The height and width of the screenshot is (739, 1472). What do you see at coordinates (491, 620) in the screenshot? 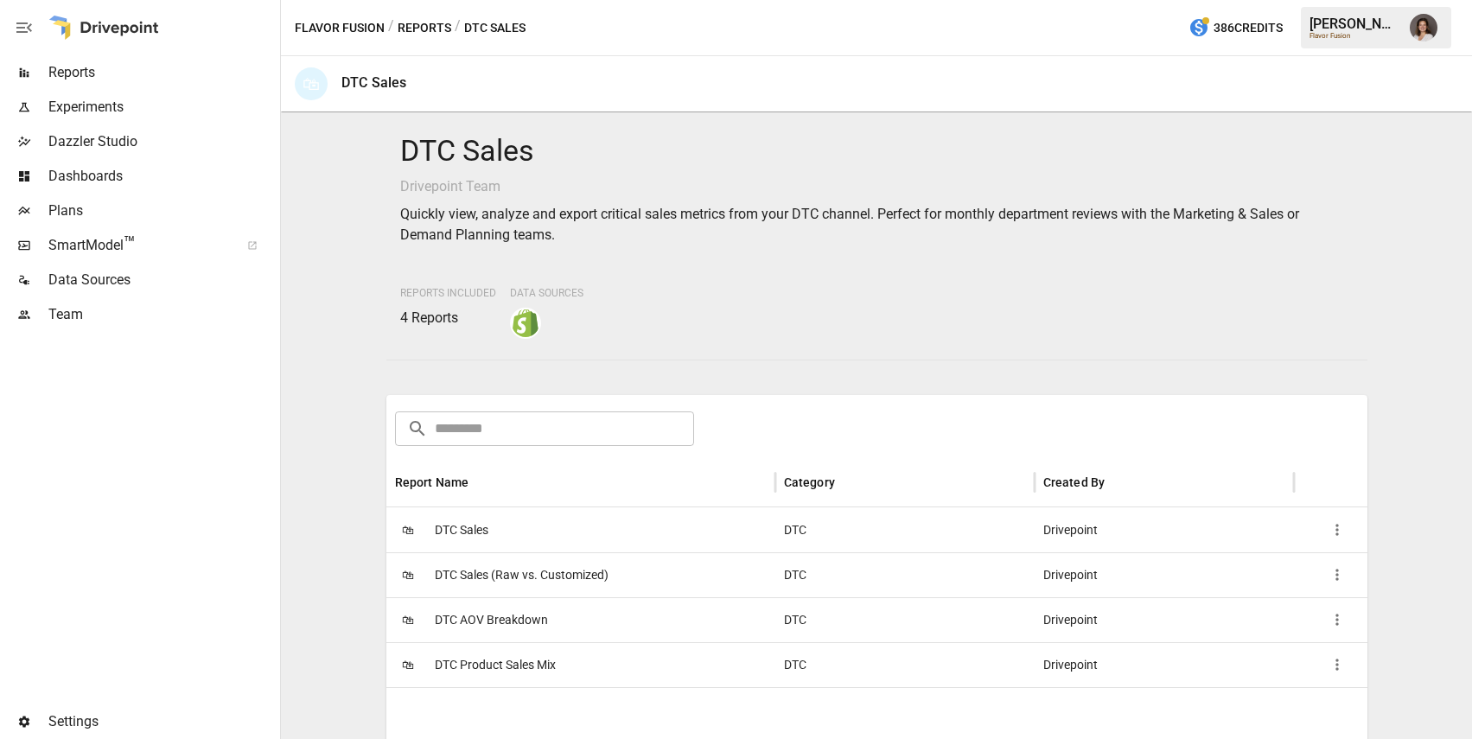
I see `span: DTC AOV Breakdown` at bounding box center [491, 620].